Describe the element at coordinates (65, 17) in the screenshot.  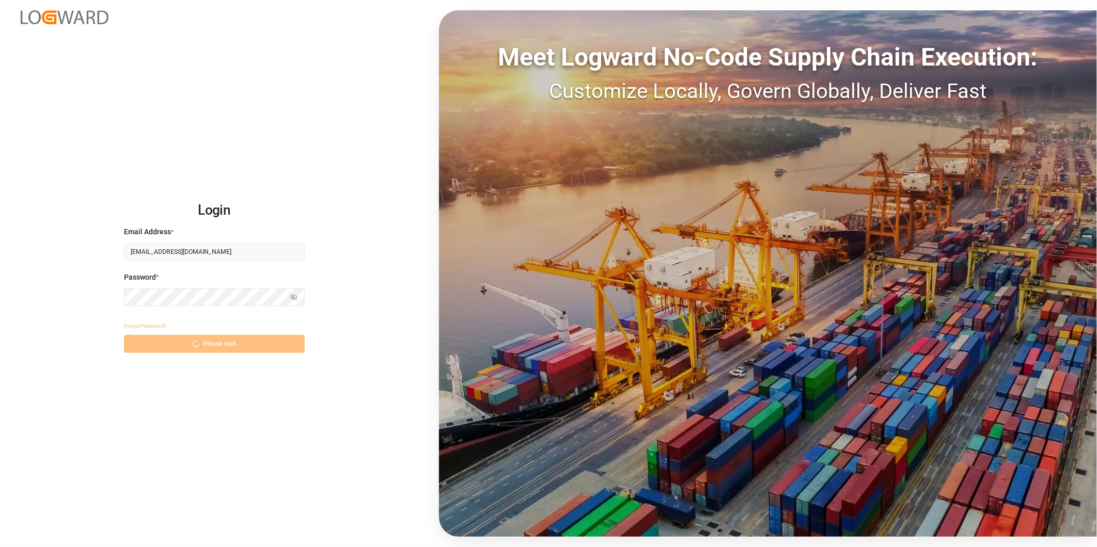
I see `img: Logward_new_orange.png` at that location.